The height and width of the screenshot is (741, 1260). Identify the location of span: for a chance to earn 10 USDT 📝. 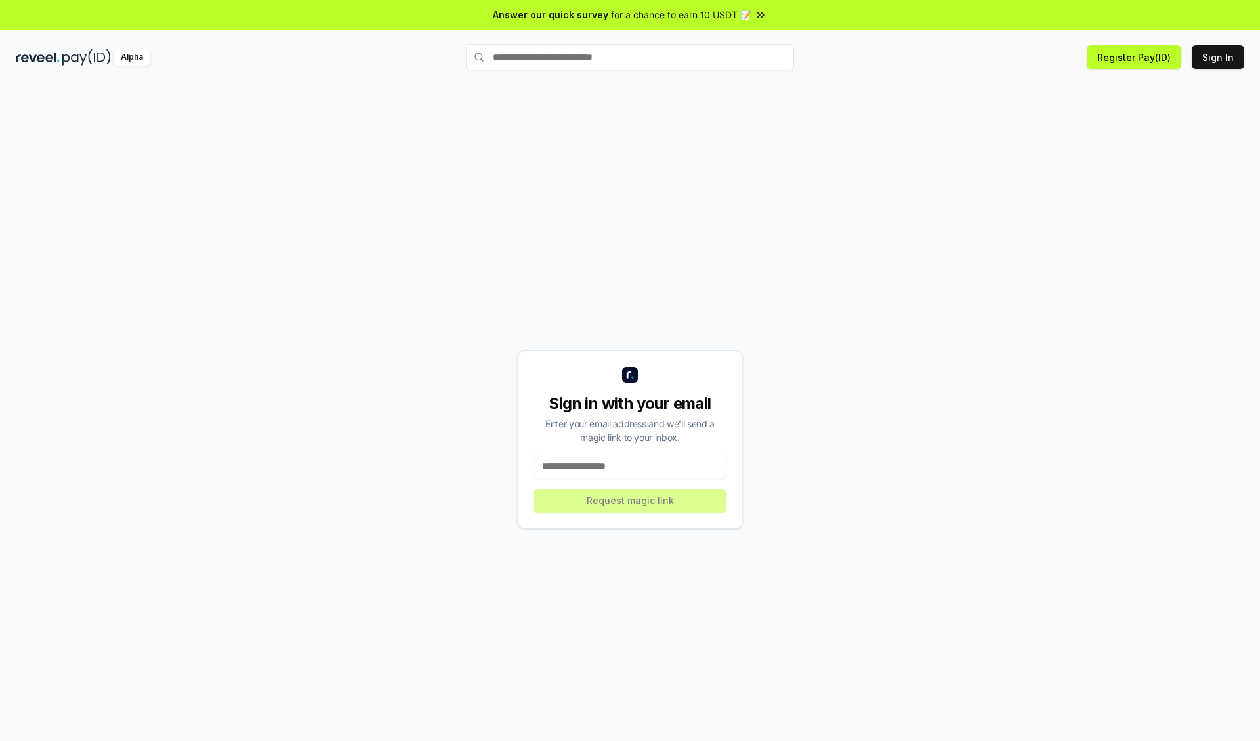
(681, 14).